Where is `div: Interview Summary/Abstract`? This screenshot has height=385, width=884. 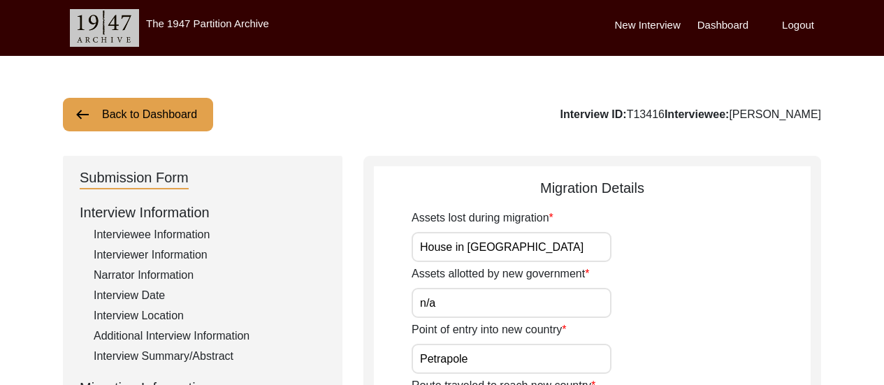 div: Interview Summary/Abstract is located at coordinates (210, 357).